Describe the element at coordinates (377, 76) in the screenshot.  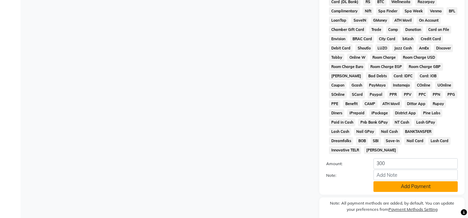
I see `span: Bad Debts` at that location.